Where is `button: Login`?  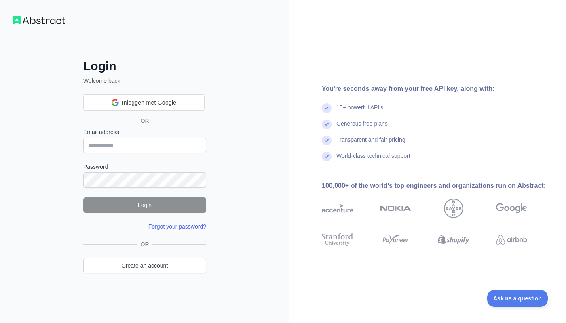 button: Login is located at coordinates (145, 205).